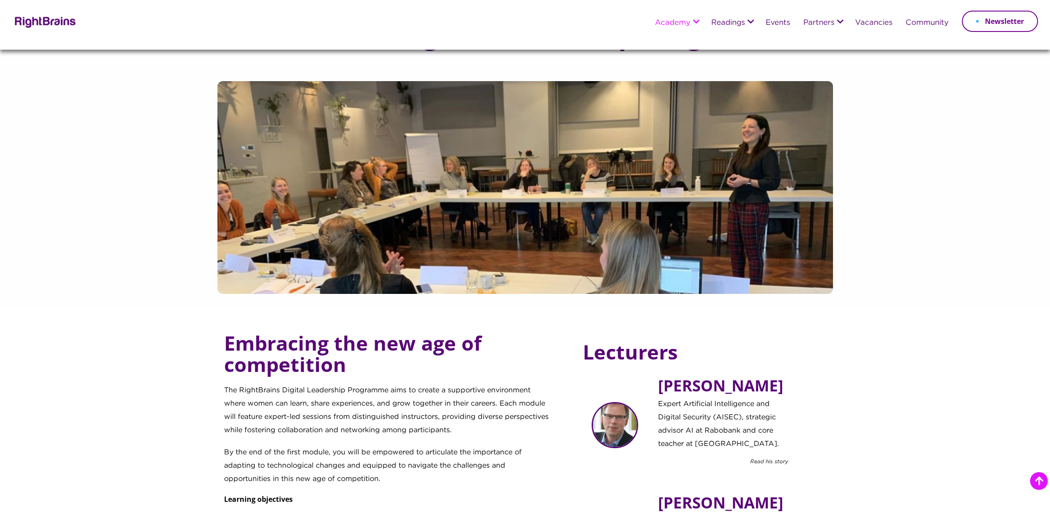  Describe the element at coordinates (778, 23) in the screenshot. I see `a: Events` at that location.